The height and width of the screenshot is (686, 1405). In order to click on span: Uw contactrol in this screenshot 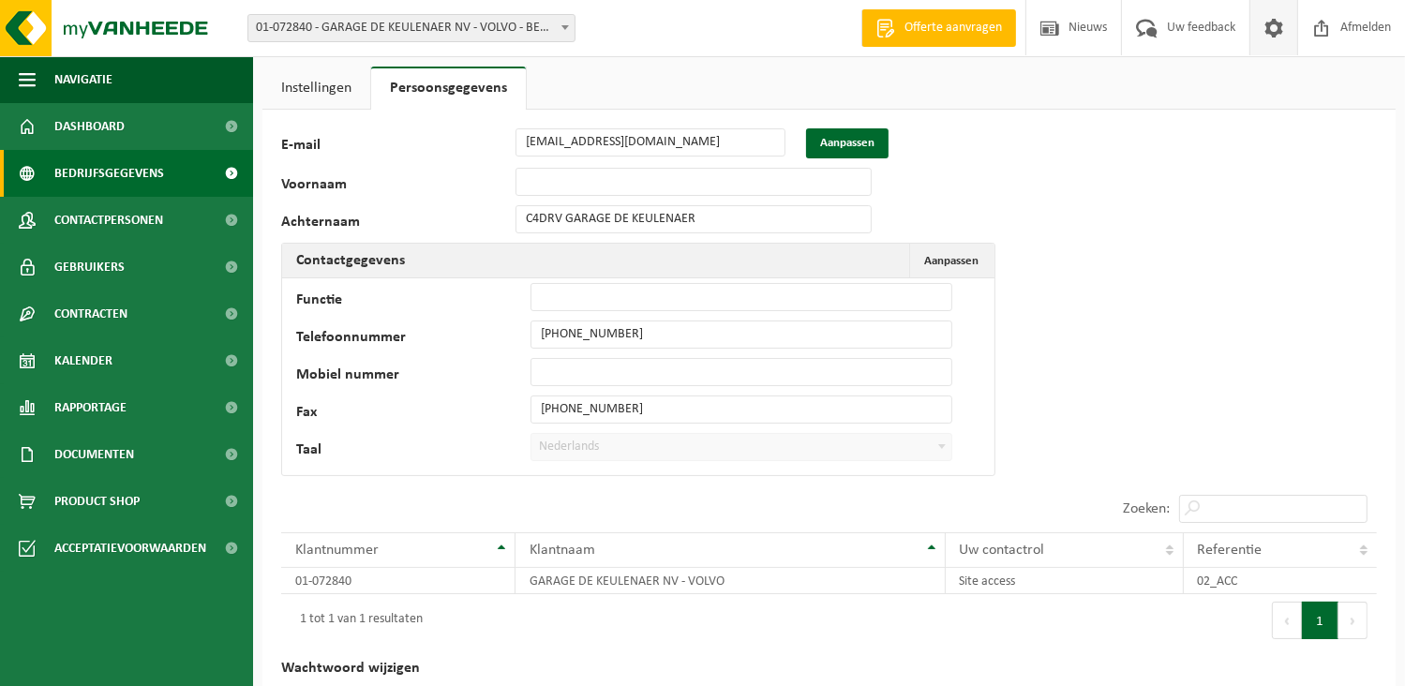, I will do `click(1002, 550)`.